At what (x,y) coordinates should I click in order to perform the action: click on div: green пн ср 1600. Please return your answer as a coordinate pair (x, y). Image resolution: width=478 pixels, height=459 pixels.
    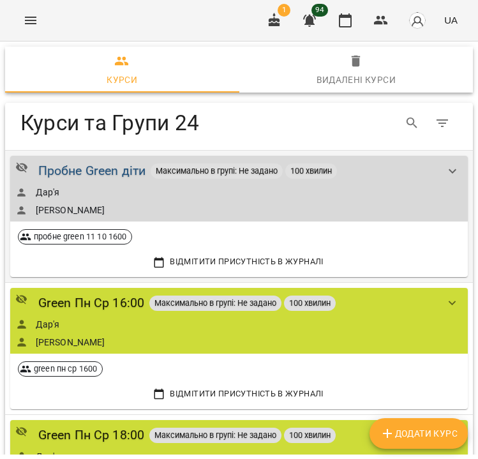
    Looking at the image, I should click on (60, 369).